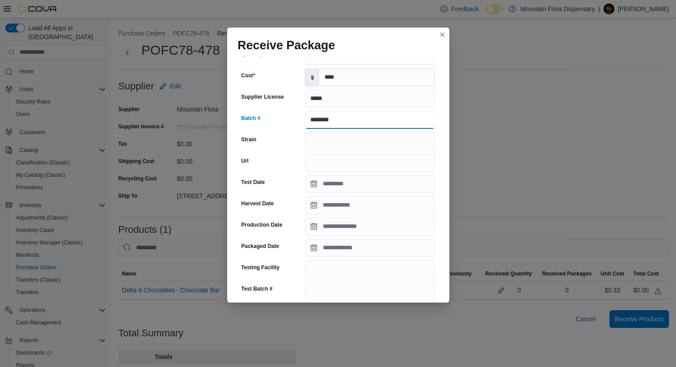 This screenshot has width=676, height=367. What do you see at coordinates (260, 246) in the screenshot?
I see `label: Packaged Date` at bounding box center [260, 246].